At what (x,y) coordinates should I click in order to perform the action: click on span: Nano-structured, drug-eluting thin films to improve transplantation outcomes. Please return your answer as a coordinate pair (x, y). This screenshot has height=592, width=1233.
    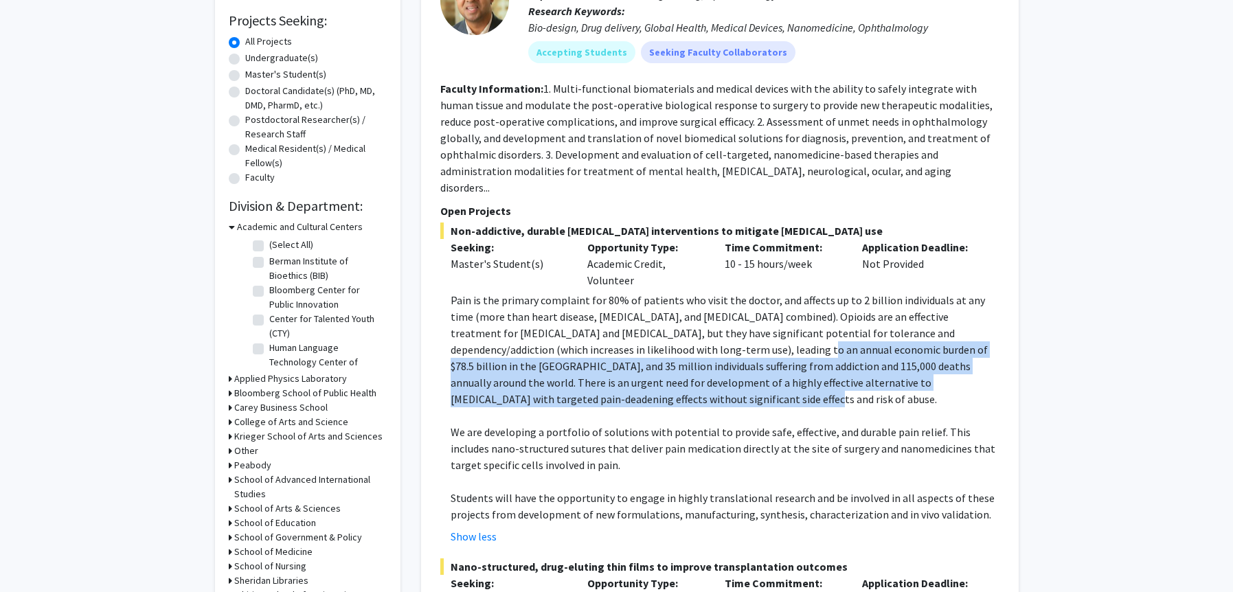
    Looking at the image, I should click on (720, 566).